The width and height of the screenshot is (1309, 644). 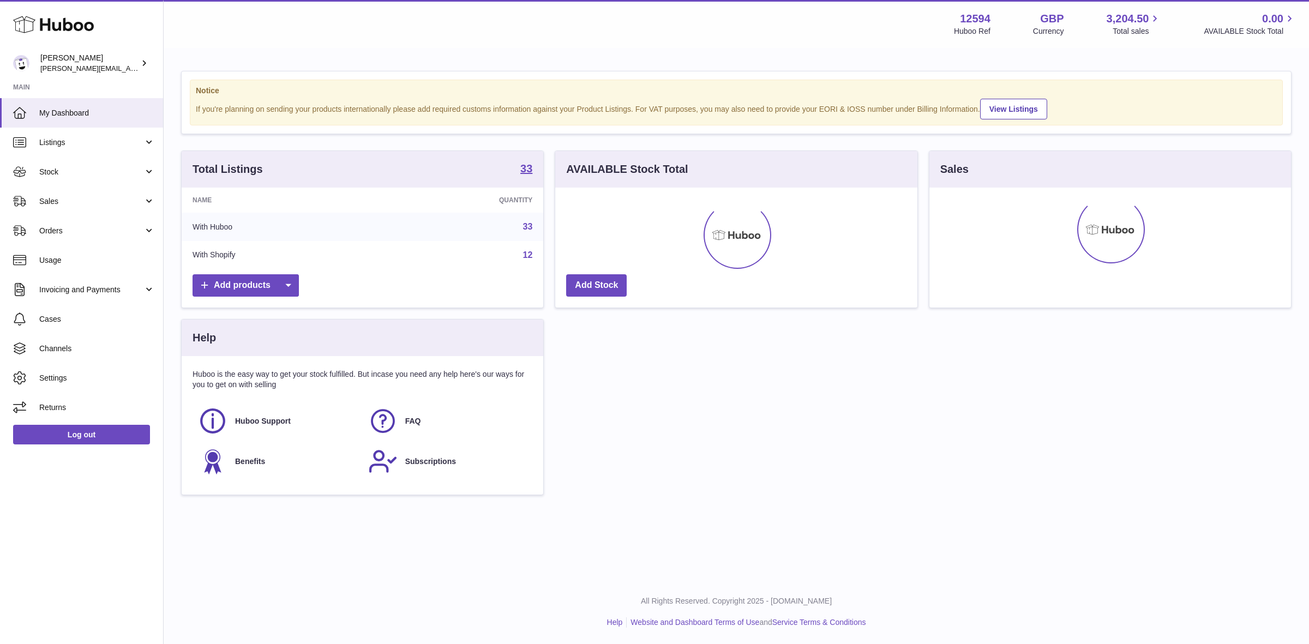 I want to click on h3: Sales, so click(x=954, y=169).